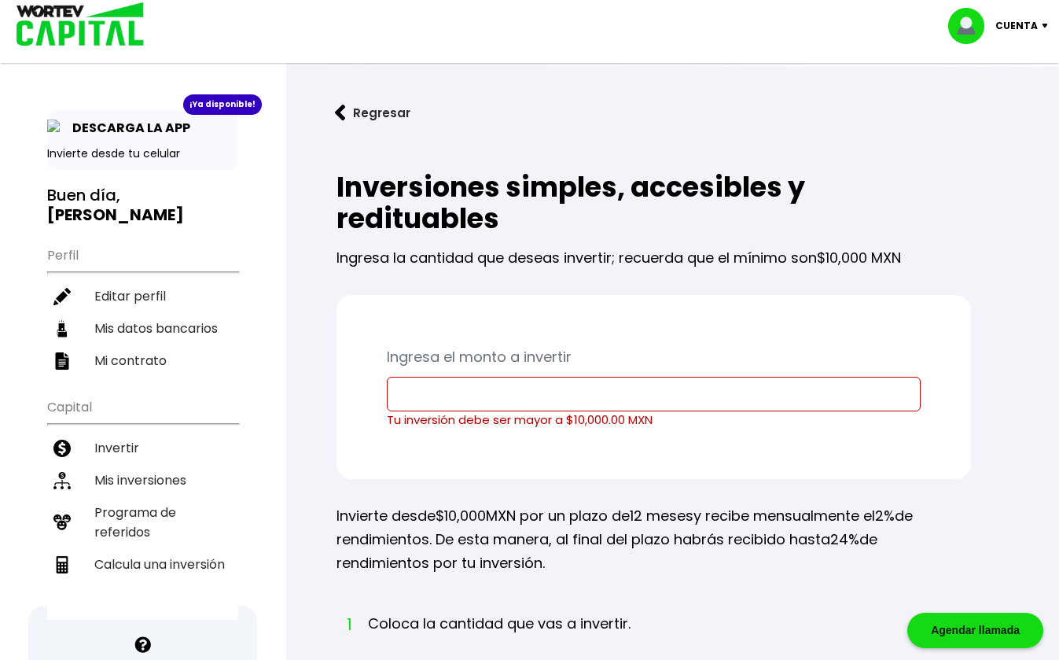  I want to click on button: Regresar, so click(373, 112).